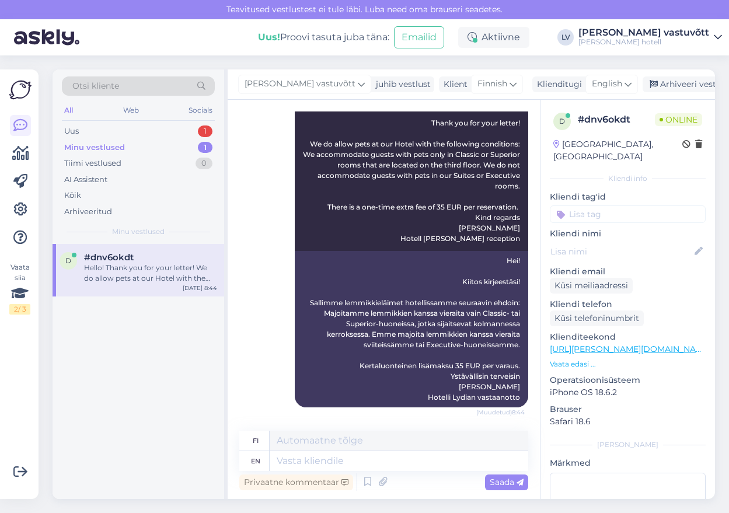 The height and width of the screenshot is (513, 729). What do you see at coordinates (93, 164) in the screenshot?
I see `div: Tiimi vestlused` at bounding box center [93, 164].